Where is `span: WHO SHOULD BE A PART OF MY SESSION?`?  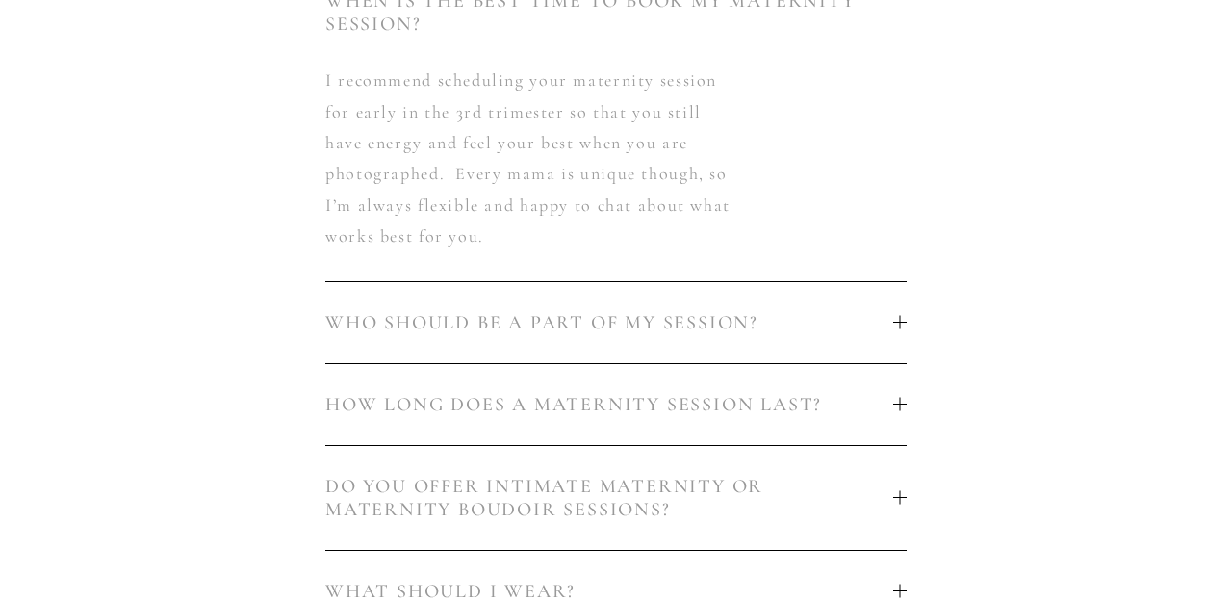 span: WHO SHOULD BE A PART OF MY SESSION? is located at coordinates (610, 323).